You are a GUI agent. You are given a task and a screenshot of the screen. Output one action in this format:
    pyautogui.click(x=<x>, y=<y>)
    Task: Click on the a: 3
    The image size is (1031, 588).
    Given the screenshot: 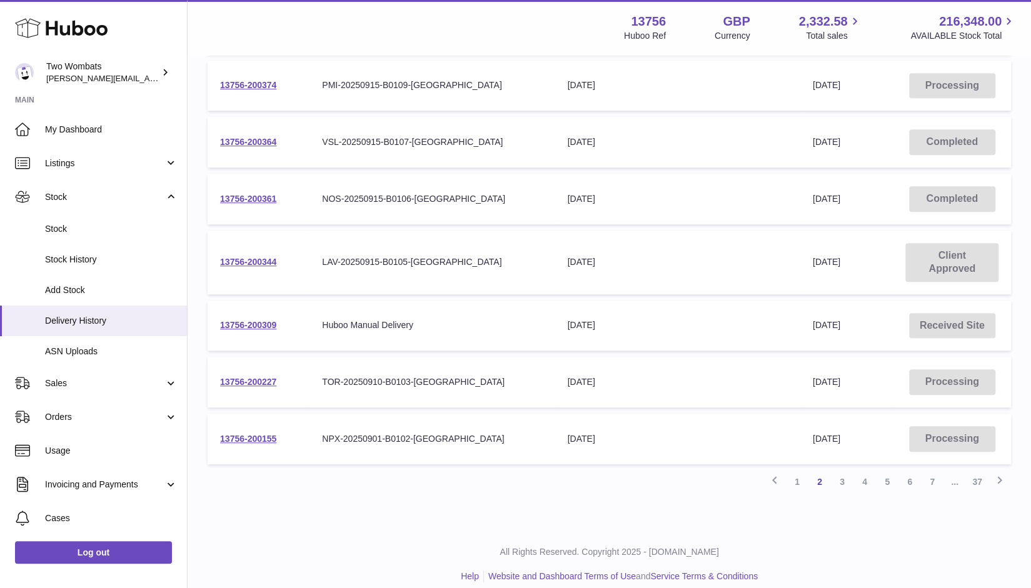 What is the action you would take?
    pyautogui.click(x=842, y=482)
    